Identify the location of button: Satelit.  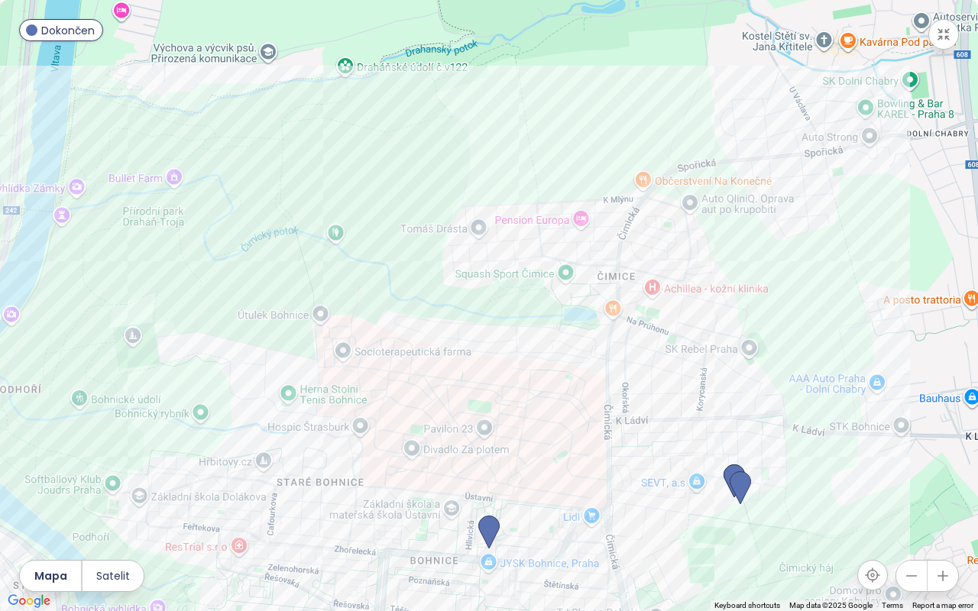
(113, 576).